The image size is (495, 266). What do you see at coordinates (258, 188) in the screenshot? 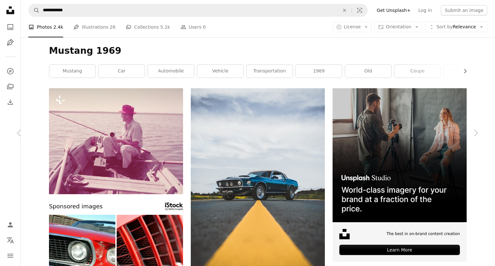
I see `a: blue chevrolet camaro on road during daytime` at bounding box center [258, 188].